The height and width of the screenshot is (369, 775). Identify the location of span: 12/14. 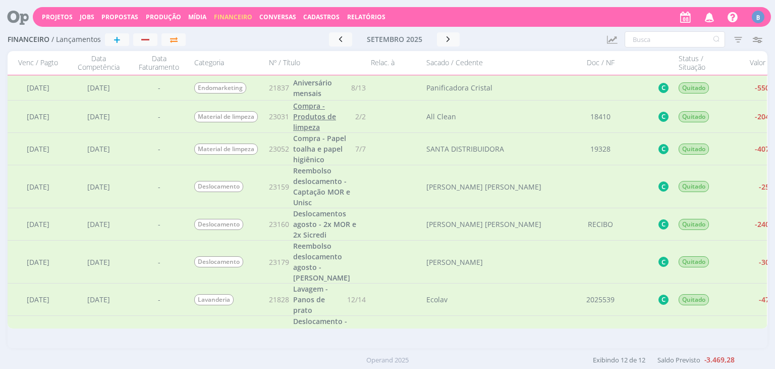
(356, 299).